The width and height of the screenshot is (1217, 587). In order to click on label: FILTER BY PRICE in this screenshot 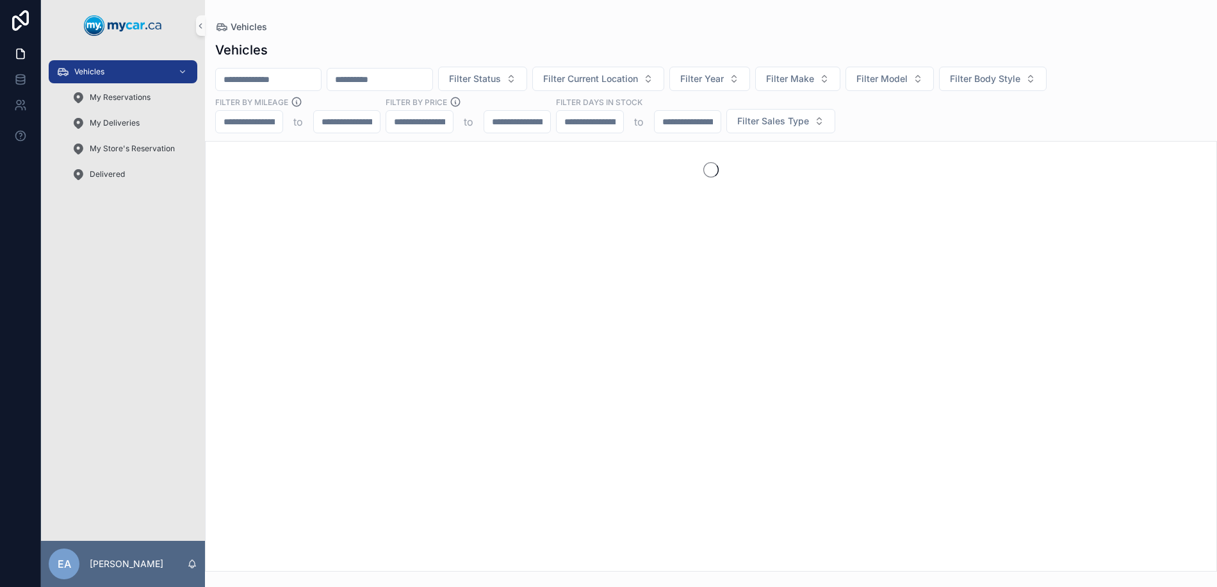, I will do `click(416, 102)`.